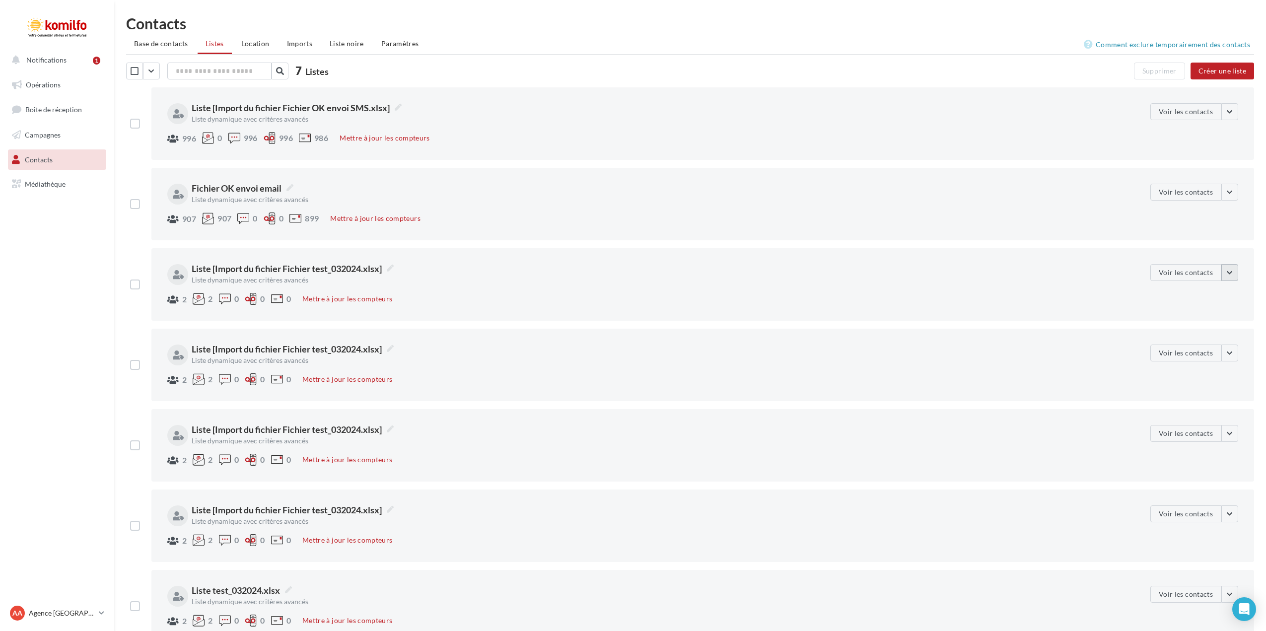 Image resolution: width=1266 pixels, height=631 pixels. What do you see at coordinates (1169, 45) in the screenshot?
I see `a: Comment exclure temporairement des contacts` at bounding box center [1169, 45].